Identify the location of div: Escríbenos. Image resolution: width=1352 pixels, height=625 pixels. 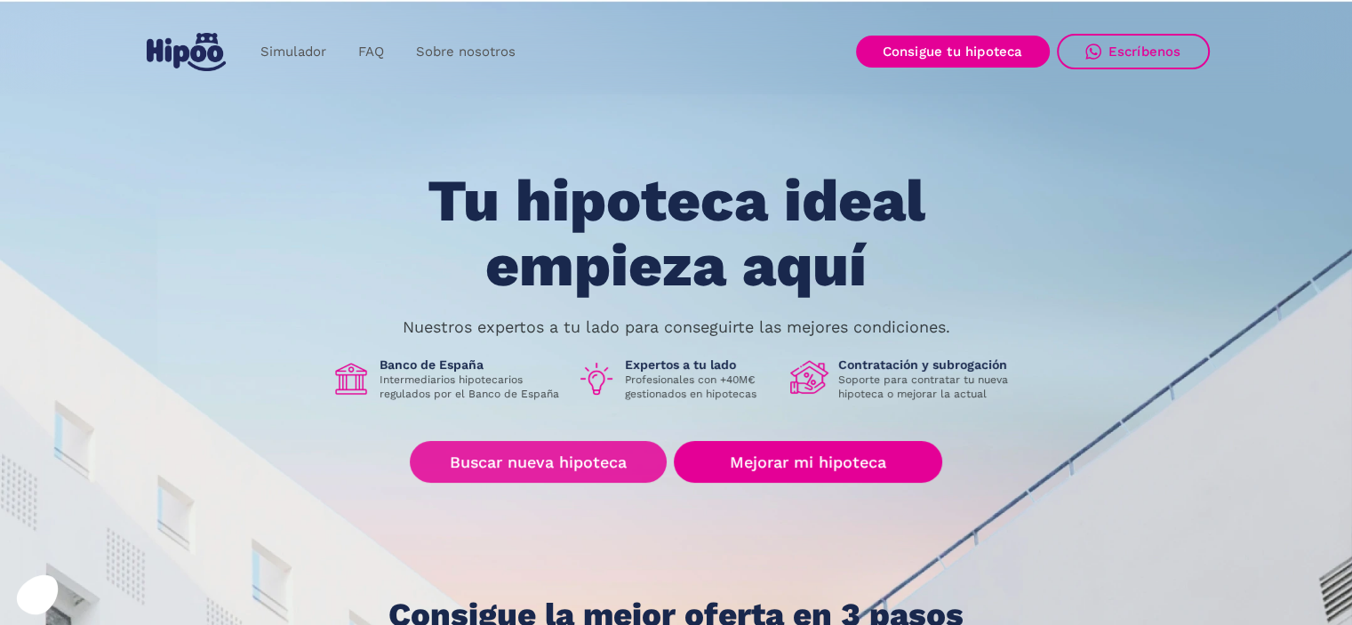
(1145, 52).